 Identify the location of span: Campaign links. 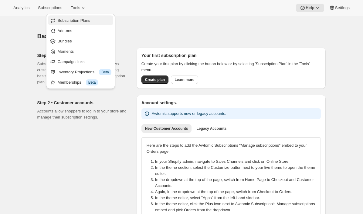
(71, 62).